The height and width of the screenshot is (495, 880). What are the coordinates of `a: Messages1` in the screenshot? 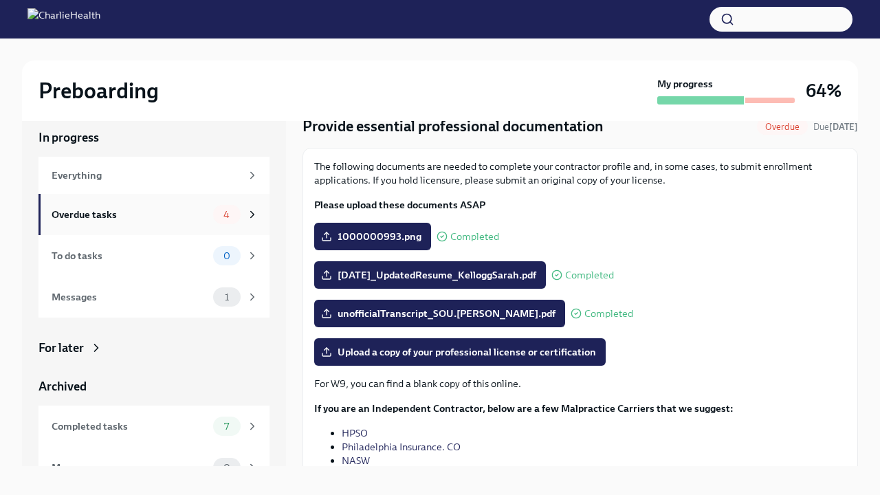 It's located at (154, 297).